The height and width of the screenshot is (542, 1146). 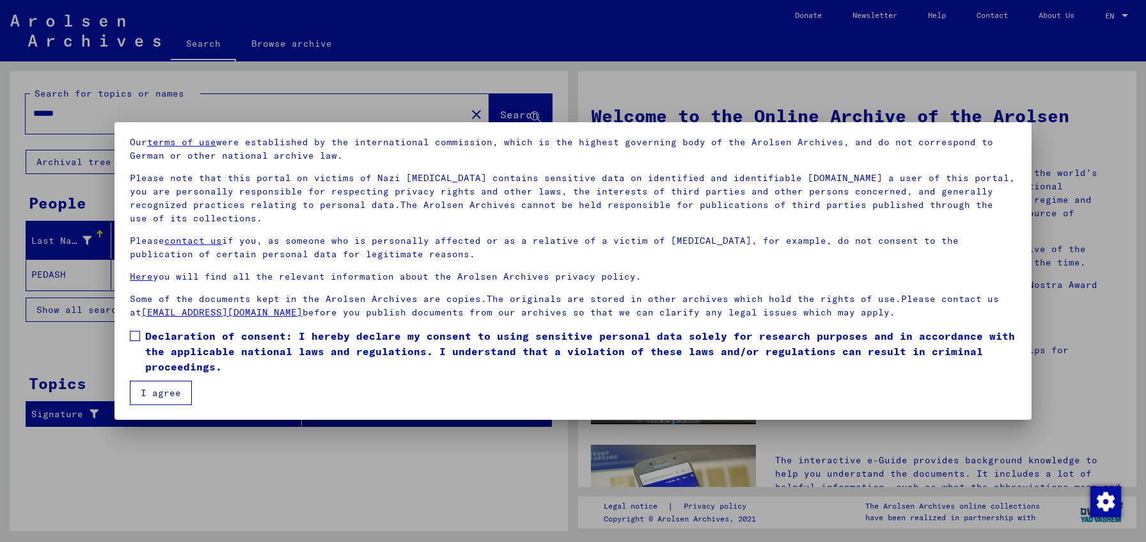 I want to click on img: Change consent, so click(x=1106, y=501).